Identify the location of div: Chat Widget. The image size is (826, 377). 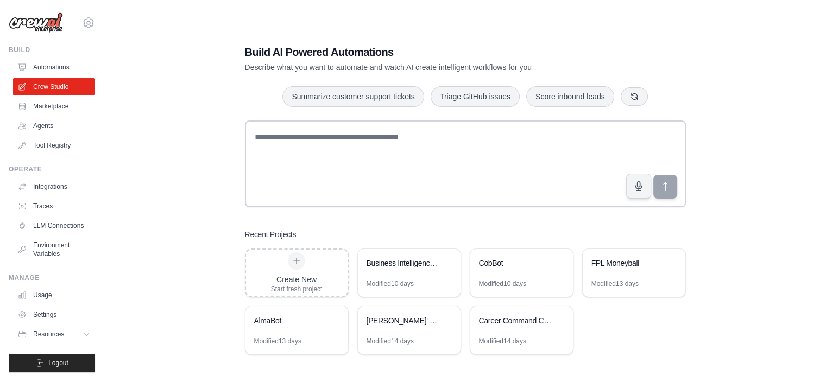
(799, 351).